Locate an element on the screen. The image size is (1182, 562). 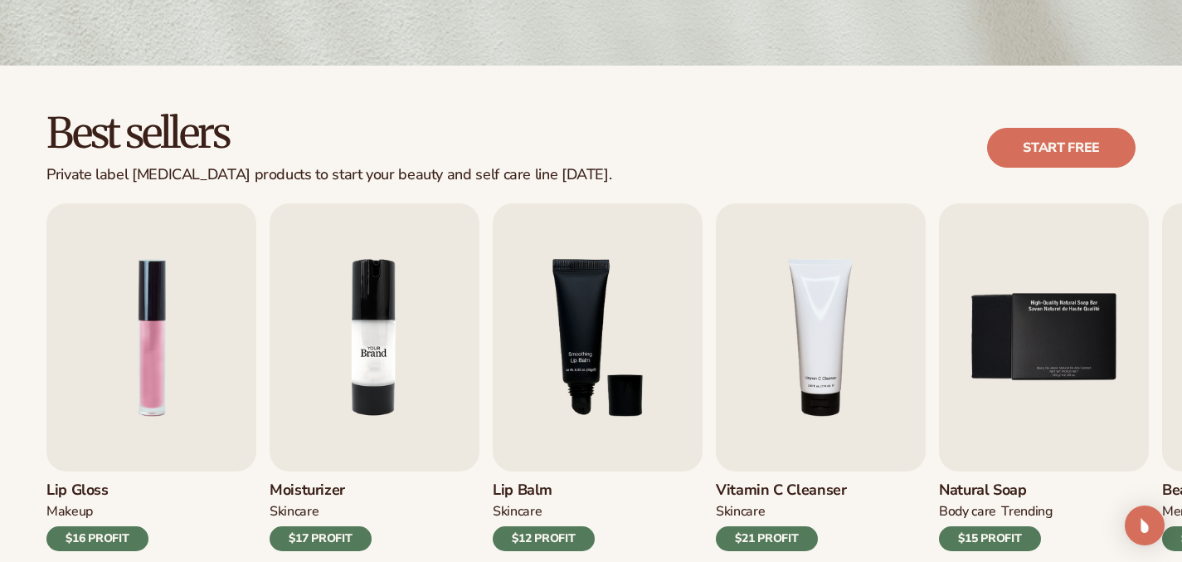
a: 2 / 9 is located at coordinates (374, 377).